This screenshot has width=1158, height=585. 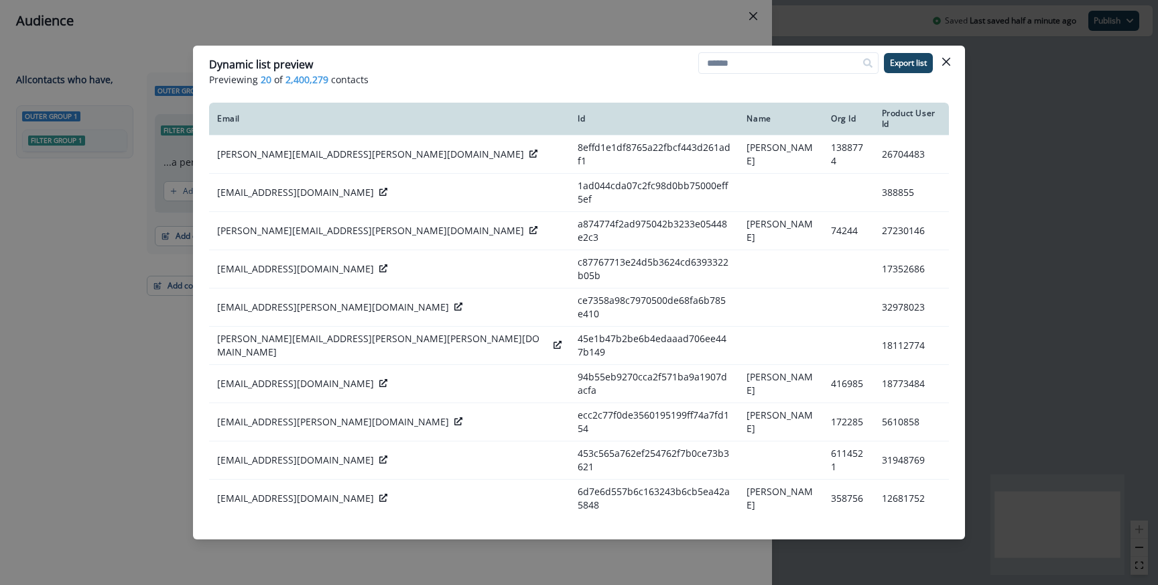 What do you see at coordinates (912, 119) in the screenshot?
I see `div: Product User Id` at bounding box center [912, 119].